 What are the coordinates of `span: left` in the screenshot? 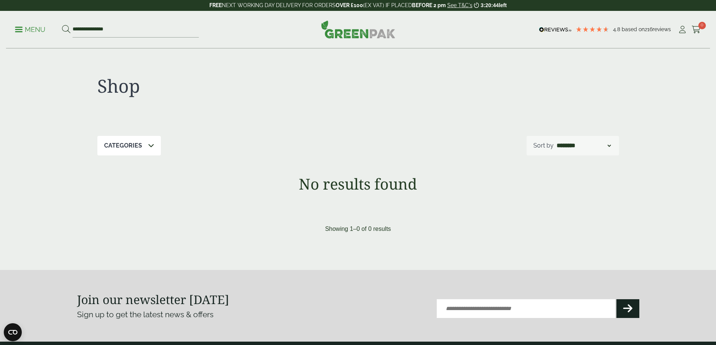 It's located at (502, 5).